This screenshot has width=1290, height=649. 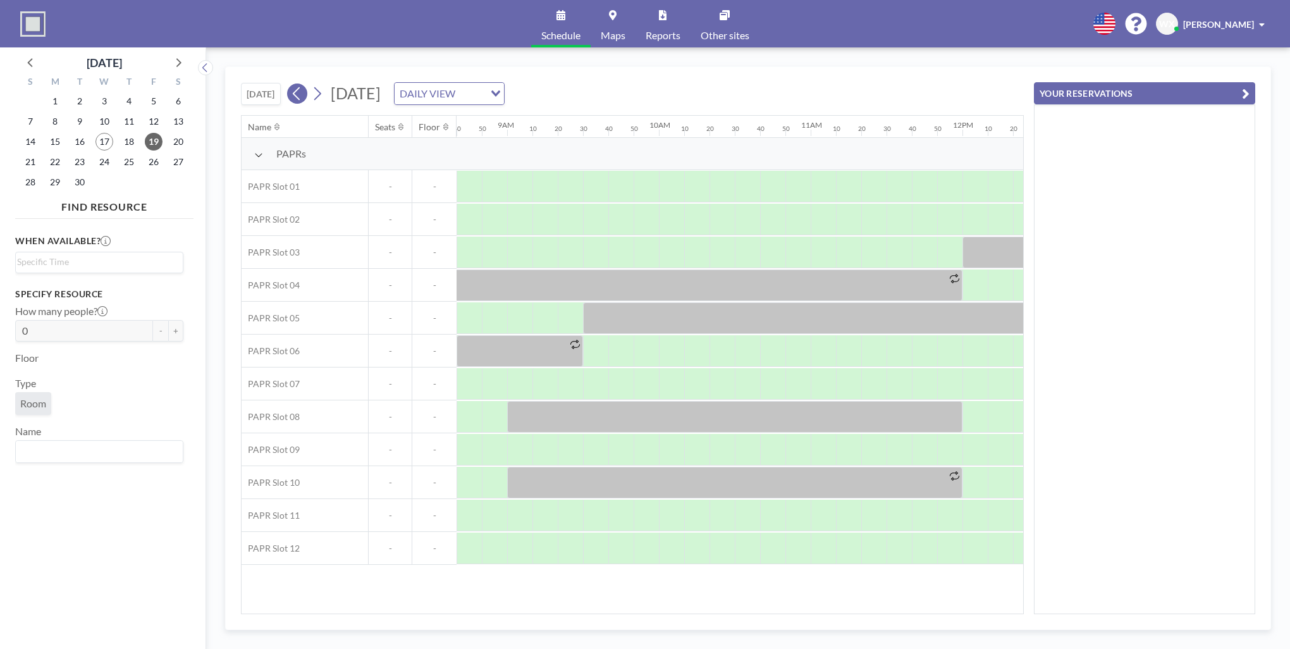 What do you see at coordinates (178, 162) in the screenshot?
I see `span: Saturday, September 27, 2025` at bounding box center [178, 162].